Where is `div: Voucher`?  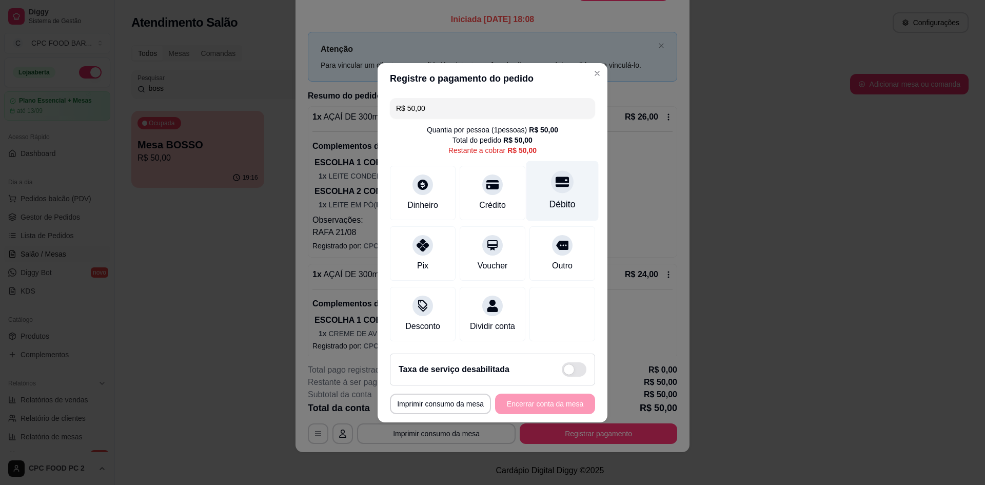
div: Voucher is located at coordinates (493, 266).